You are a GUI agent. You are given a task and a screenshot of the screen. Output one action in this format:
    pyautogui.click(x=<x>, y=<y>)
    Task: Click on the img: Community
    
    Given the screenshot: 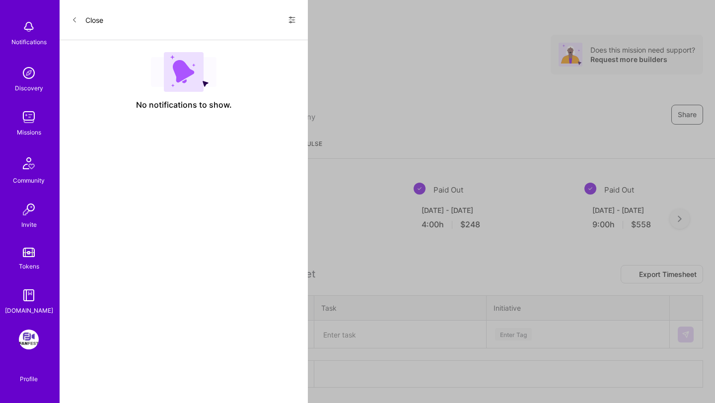 What is the action you would take?
    pyautogui.click(x=29, y=163)
    